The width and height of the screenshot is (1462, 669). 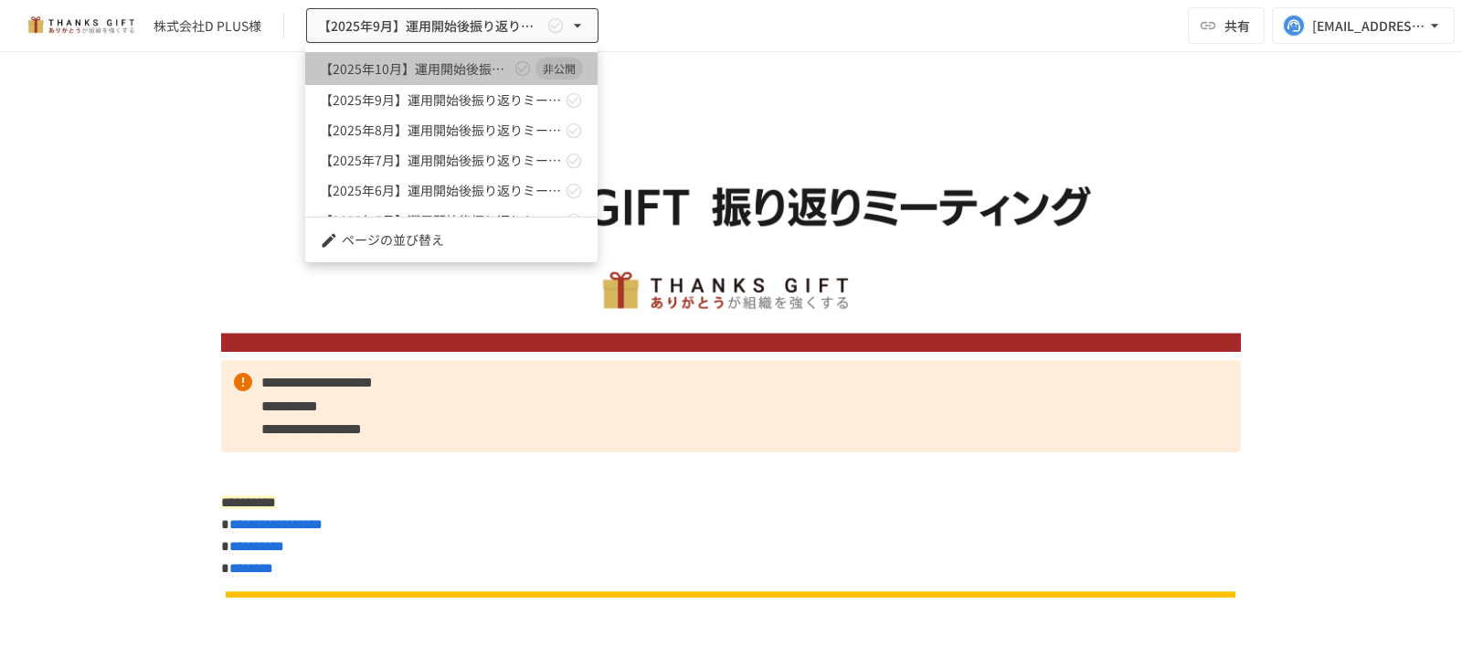 I want to click on li: ページの並び替え, so click(x=451, y=239).